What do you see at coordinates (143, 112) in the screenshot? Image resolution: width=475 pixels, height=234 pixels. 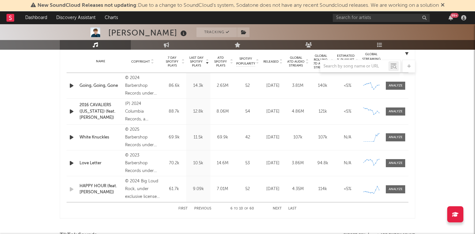 I see `div: (P) 2024 Columbia Records, a Division of Sony Music Entertainment, under exclusive license from [...` at bounding box center [143, 112].